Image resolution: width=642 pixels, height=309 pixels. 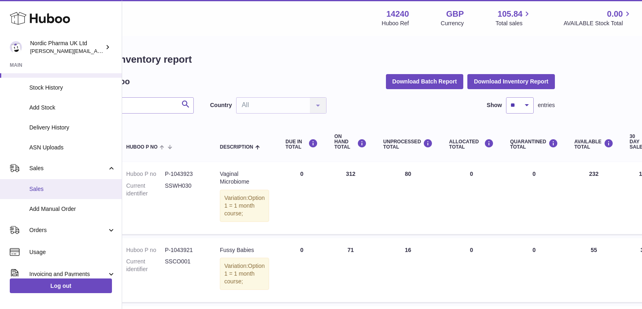 What do you see at coordinates (408, 144) in the screenshot?
I see `div: UNPROCESSED Total` at bounding box center [408, 144].